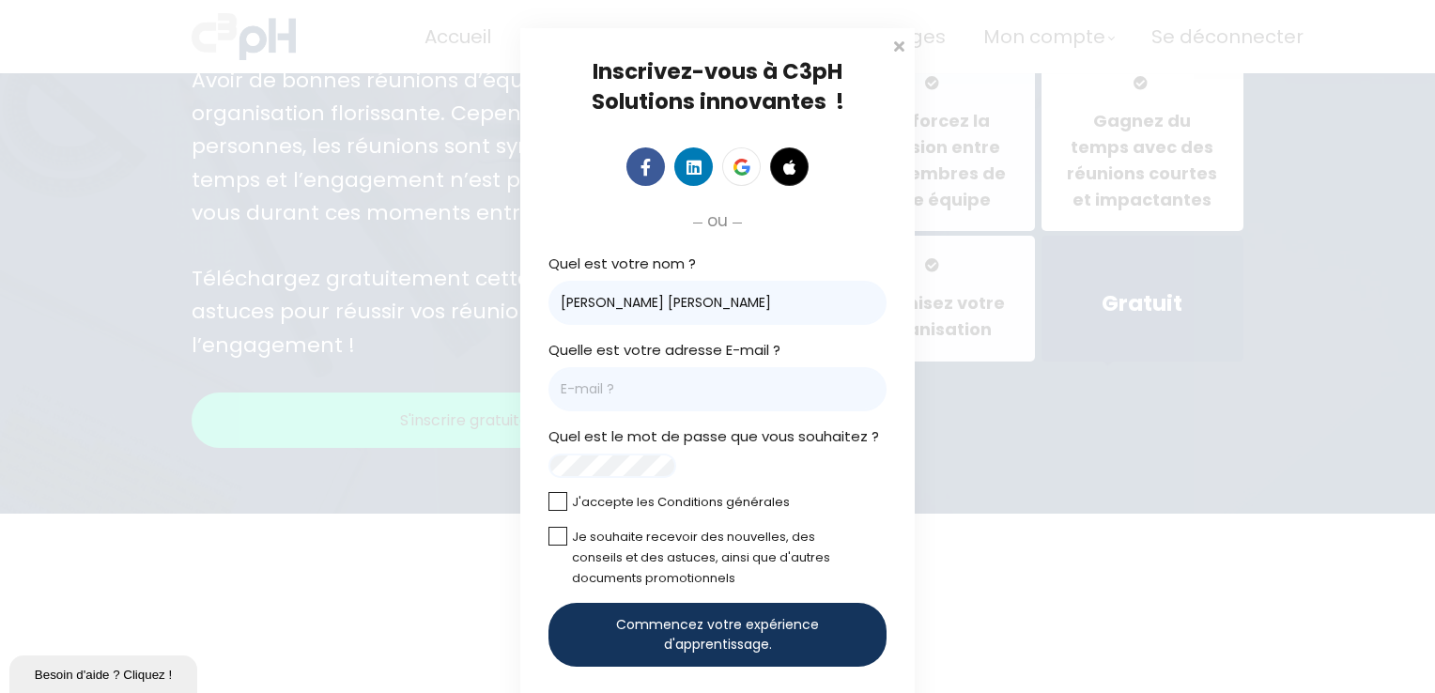  Describe the element at coordinates (717, 302) in the screenshot. I see `input: Nom ?` at that location.